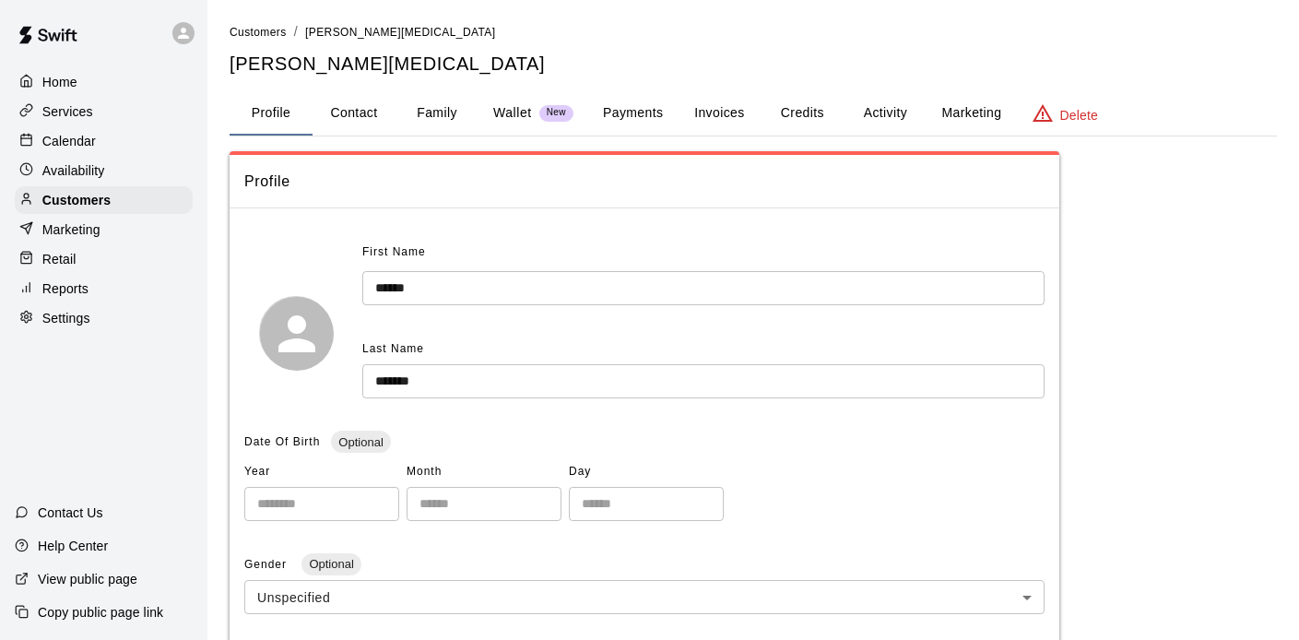  Describe the element at coordinates (103, 289) in the screenshot. I see `a: Reports` at that location.